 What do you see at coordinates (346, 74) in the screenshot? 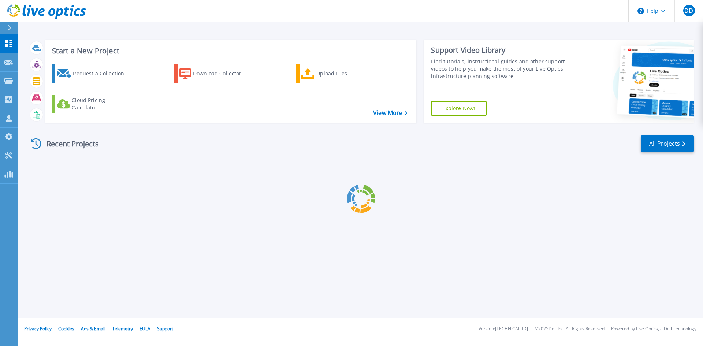
I see `div: Upload Files` at bounding box center [346, 74].